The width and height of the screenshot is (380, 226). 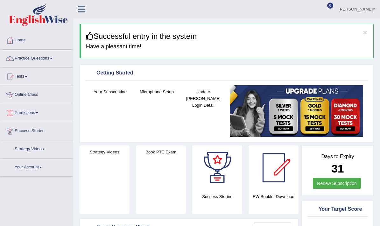 I want to click on div: Getting Started, so click(x=227, y=73).